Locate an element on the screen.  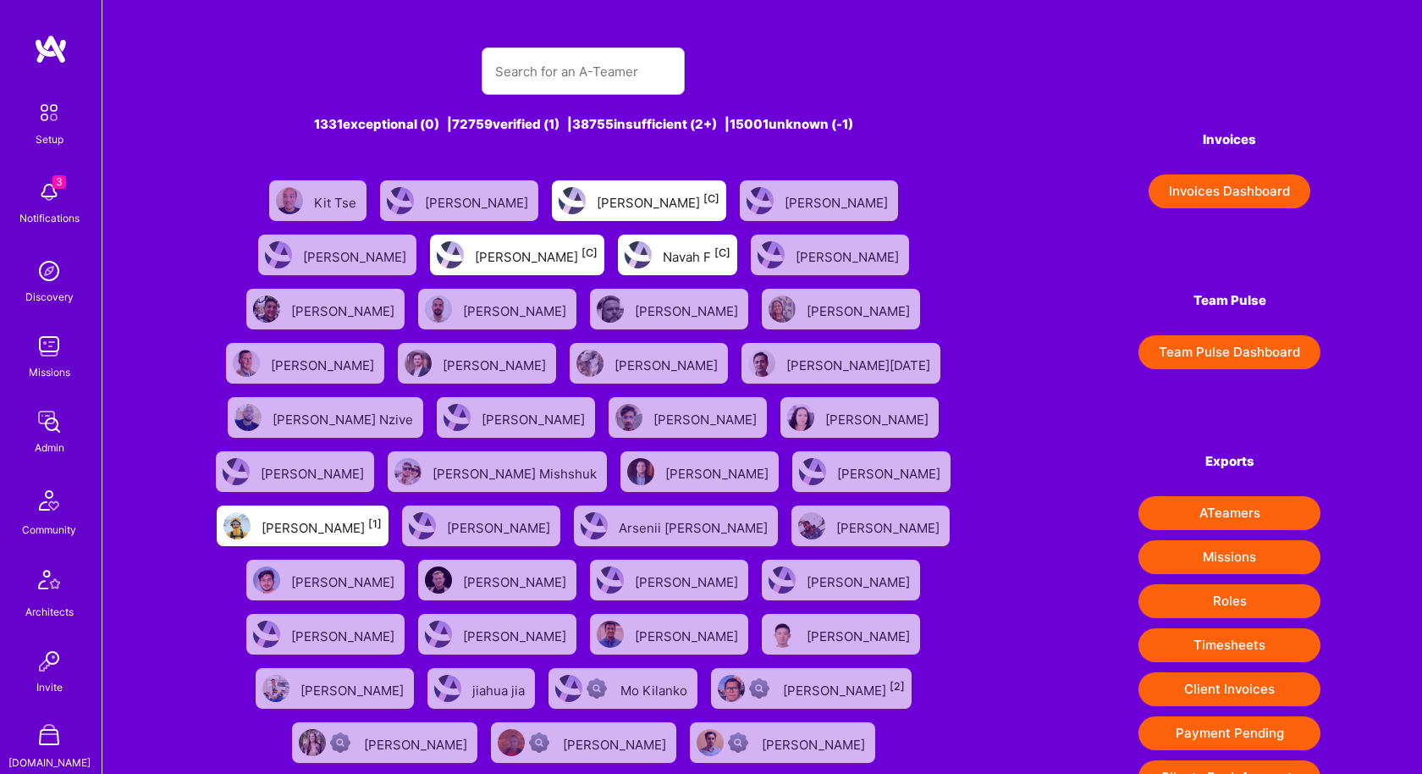
a: User Avatarjiahua jia is located at coordinates (481, 688).